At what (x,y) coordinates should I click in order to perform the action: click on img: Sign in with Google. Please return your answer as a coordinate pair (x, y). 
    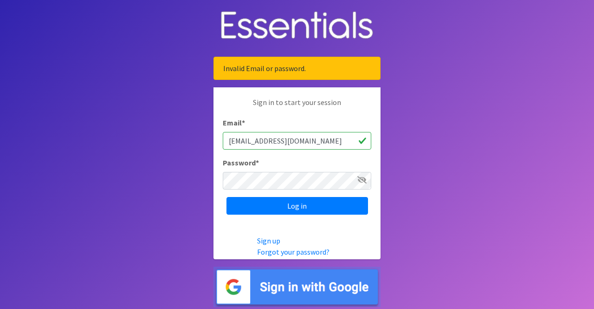
    Looking at the image, I should click on (297, 286).